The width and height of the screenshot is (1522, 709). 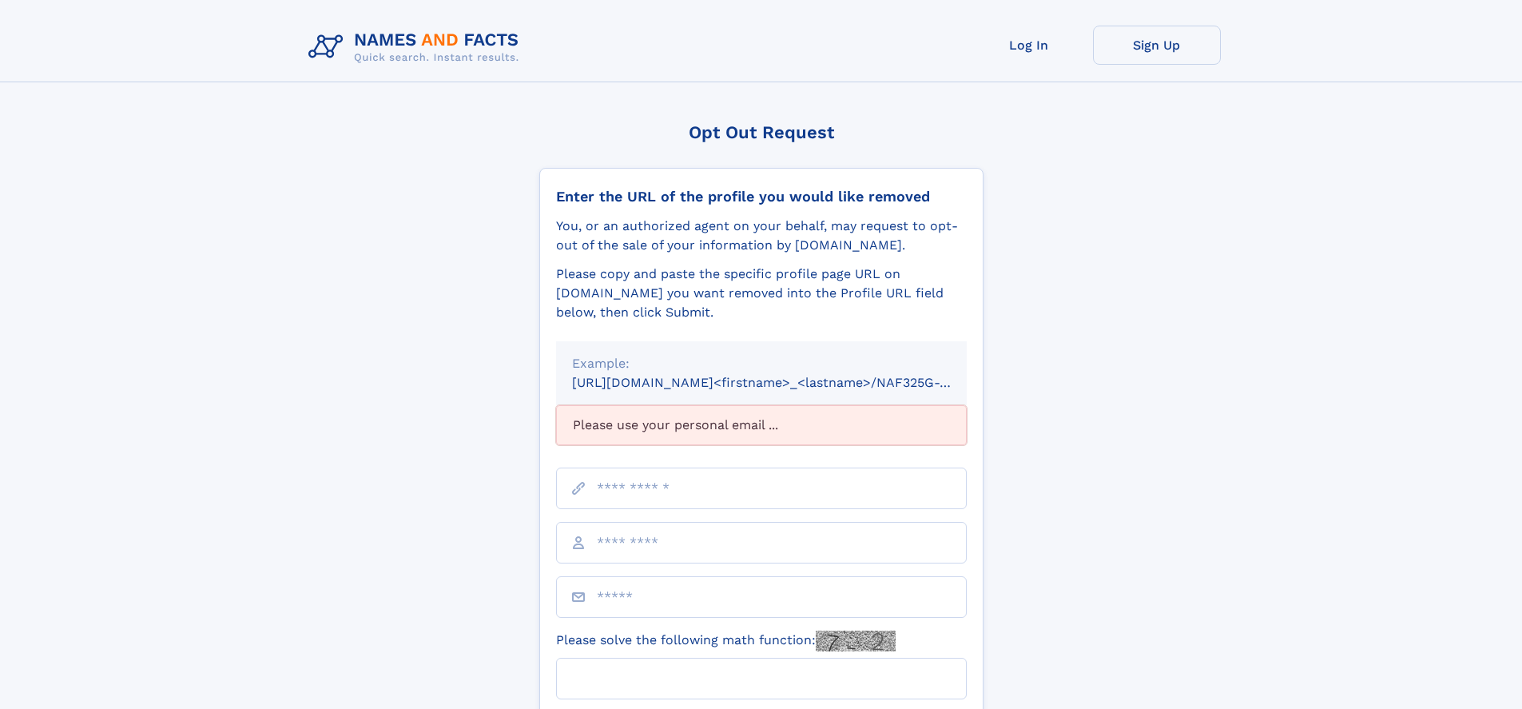 What do you see at coordinates (761, 197) in the screenshot?
I see `div: Enter the URL of the profile you would like removed` at bounding box center [761, 197].